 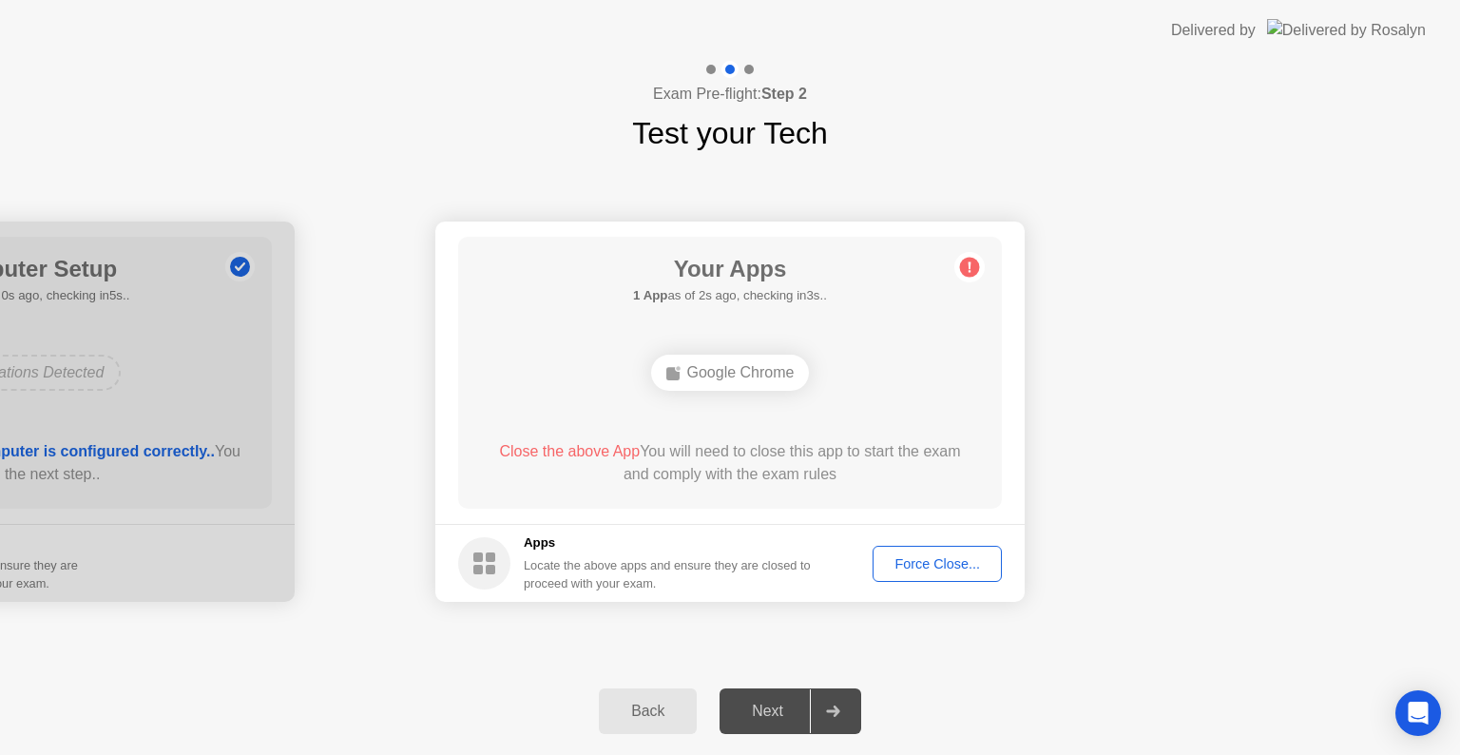 What do you see at coordinates (937, 564) in the screenshot?
I see `button: Force Close...` at bounding box center [937, 564].